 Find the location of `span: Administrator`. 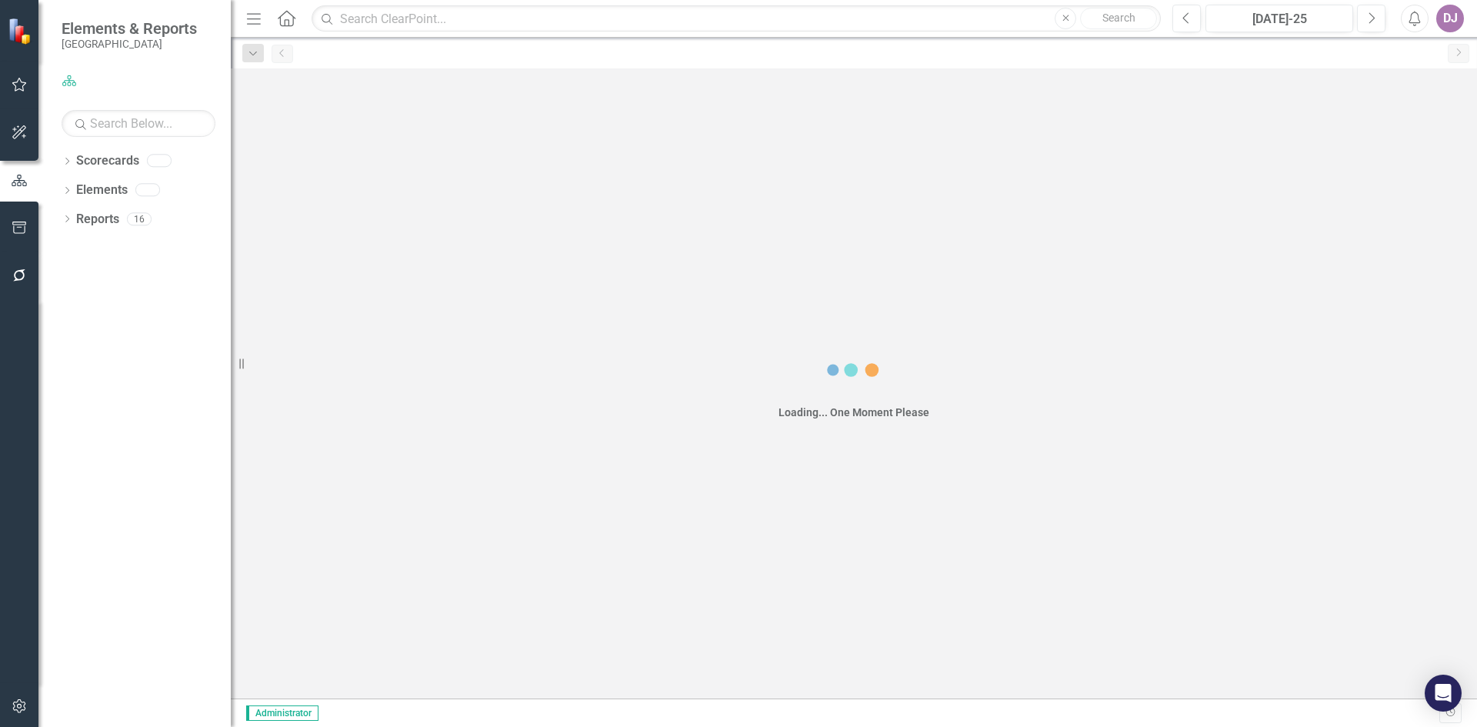

span: Administrator is located at coordinates (282, 713).